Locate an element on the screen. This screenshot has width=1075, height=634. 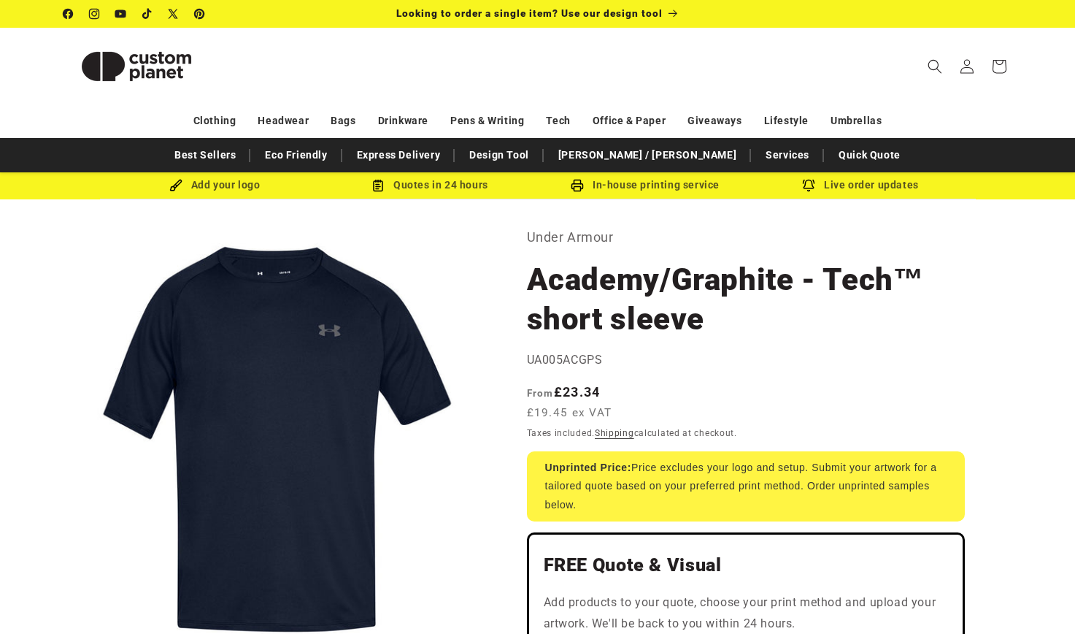
img: Brush Icon is located at coordinates (176, 185).